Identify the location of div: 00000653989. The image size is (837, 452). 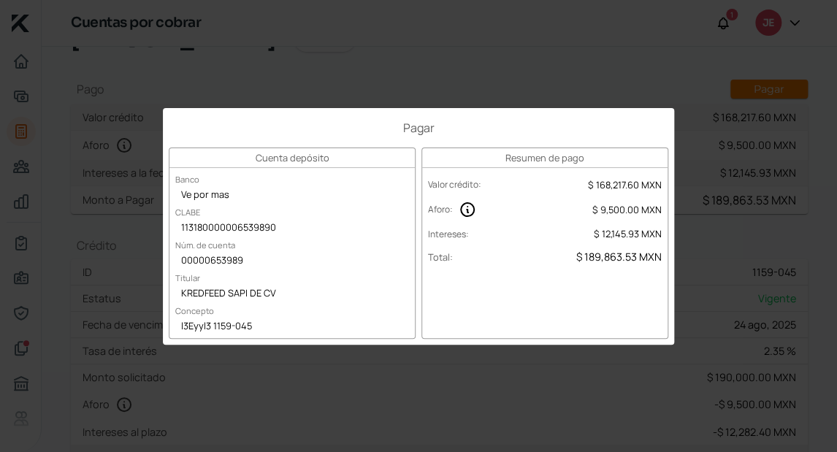
(292, 261).